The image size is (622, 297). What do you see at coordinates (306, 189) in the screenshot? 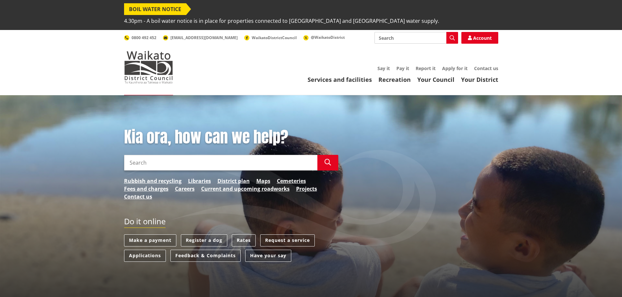
I see `a: Projects` at bounding box center [306, 189].